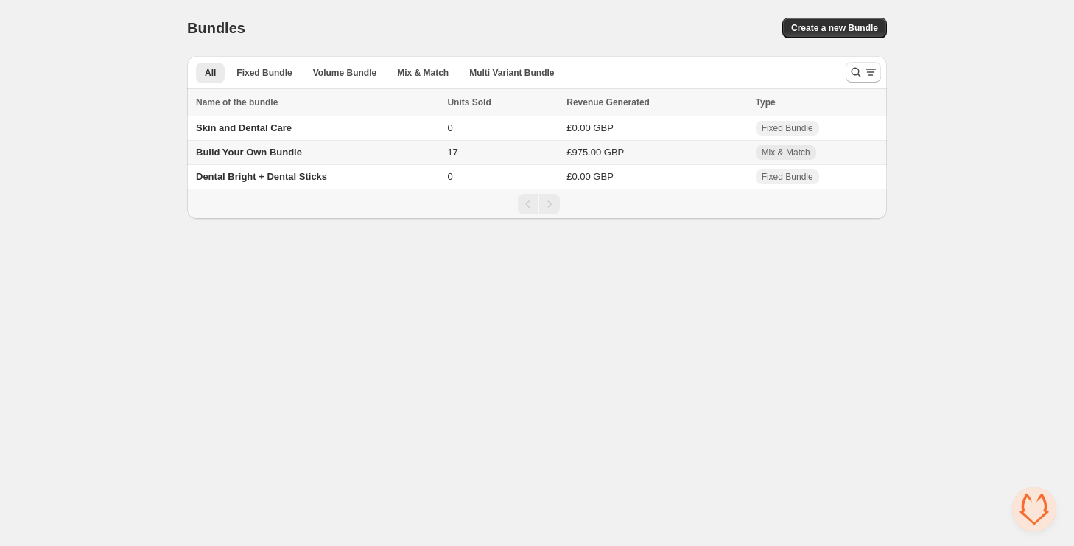  What do you see at coordinates (863, 72) in the screenshot?
I see `button: Search and filter results` at bounding box center [863, 72].